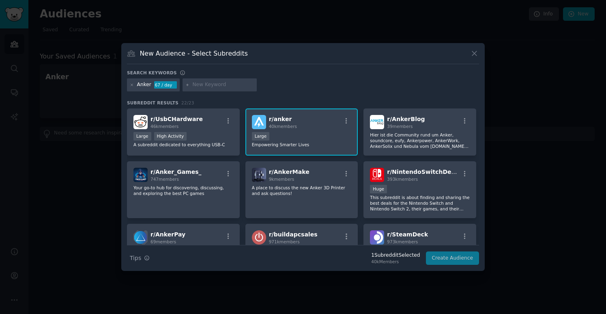 This screenshot has width=606, height=314. Describe the element at coordinates (170, 136) in the screenshot. I see `div: High Activity` at that location.